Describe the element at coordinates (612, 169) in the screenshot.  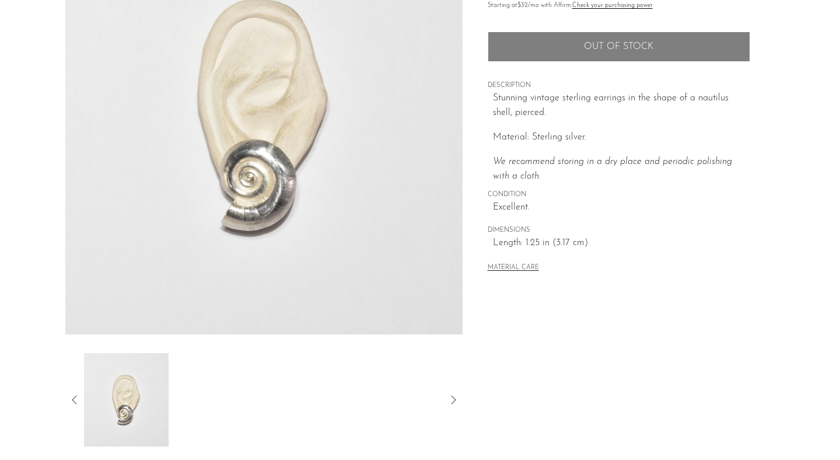
I see `i: We recommend storing in a dry place and periodic polishing with a cloth.` at that location.